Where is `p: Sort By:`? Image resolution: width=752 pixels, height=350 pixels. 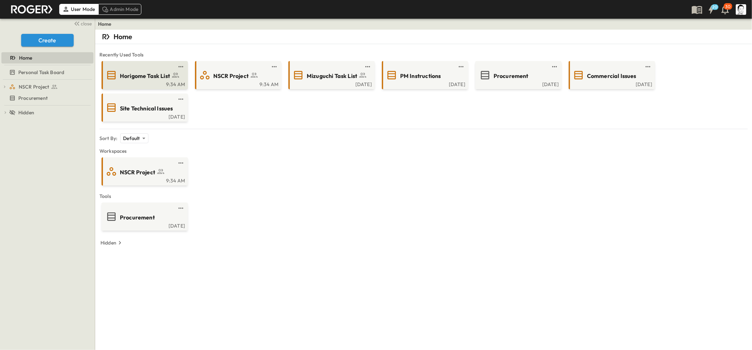 p: Sort By: is located at coordinates (108, 138).